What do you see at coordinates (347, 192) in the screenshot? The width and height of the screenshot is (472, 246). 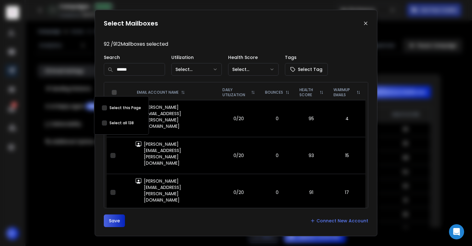 I see `td: 17` at bounding box center [347, 192].